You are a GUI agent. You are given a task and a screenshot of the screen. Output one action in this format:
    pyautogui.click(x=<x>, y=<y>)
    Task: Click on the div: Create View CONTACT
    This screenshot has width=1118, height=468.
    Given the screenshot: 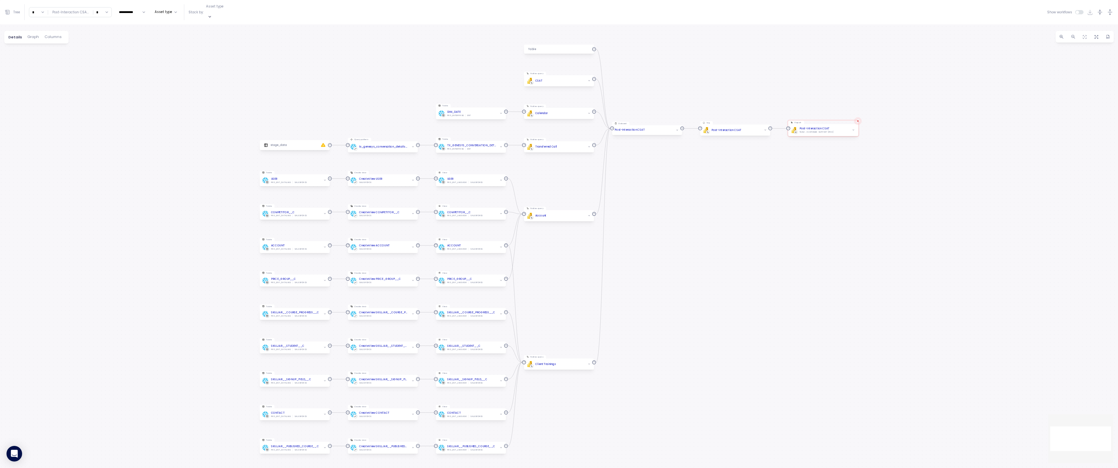 What is the action you would take?
    pyautogui.click(x=374, y=413)
    